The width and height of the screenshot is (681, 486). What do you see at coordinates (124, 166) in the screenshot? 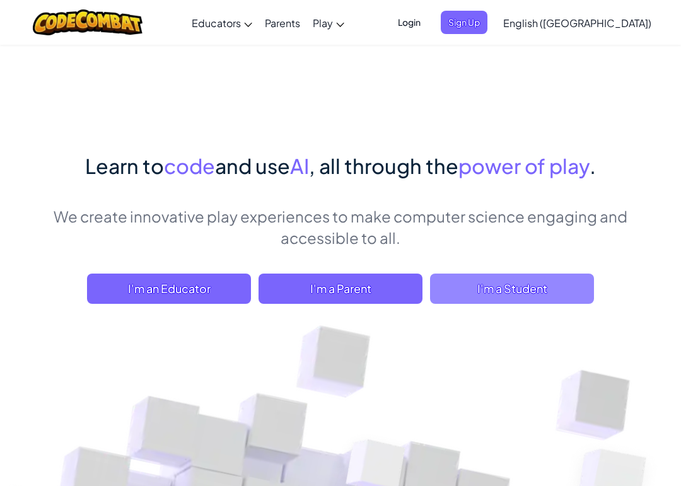
I see `span: Learn to` at bounding box center [124, 166].